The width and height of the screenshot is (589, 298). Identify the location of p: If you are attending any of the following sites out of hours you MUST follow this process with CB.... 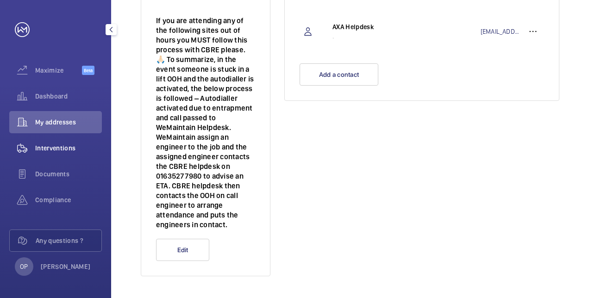
(205, 123).